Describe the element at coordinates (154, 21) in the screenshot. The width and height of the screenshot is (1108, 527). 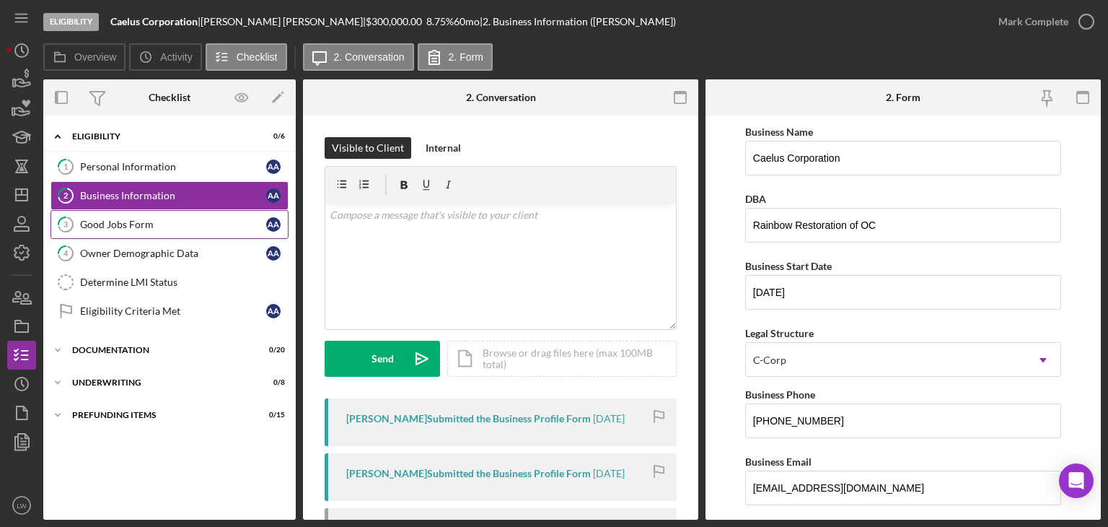
I see `b: Caelus Corporation` at that location.